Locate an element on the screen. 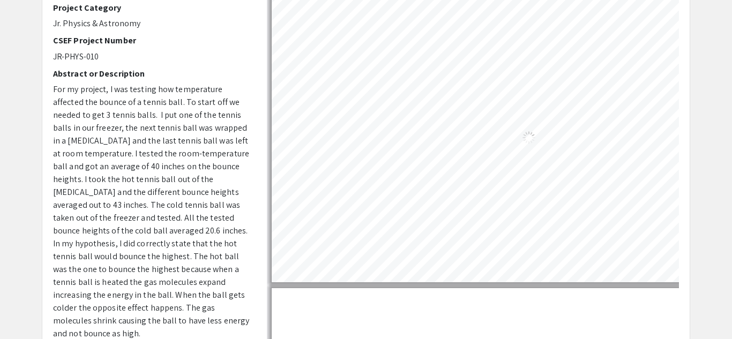 The width and height of the screenshot is (732, 339). p: JR-PHYS-010 is located at coordinates (152, 57).